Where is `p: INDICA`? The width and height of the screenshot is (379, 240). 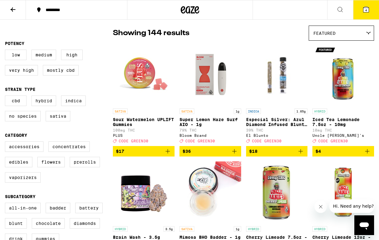
p: INDICA is located at coordinates (254, 111).